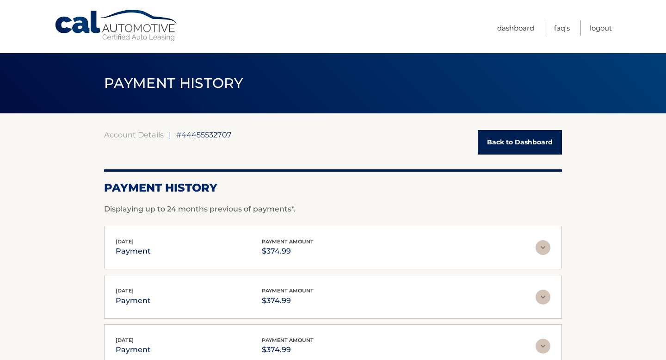  Describe the element at coordinates (515, 28) in the screenshot. I see `a: Dashboard` at that location.